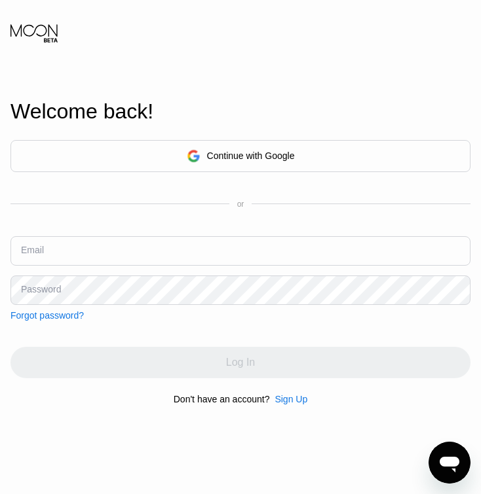 This screenshot has width=481, height=494. What do you see at coordinates (221, 399) in the screenshot?
I see `div: Don't have an account?` at bounding box center [221, 399].